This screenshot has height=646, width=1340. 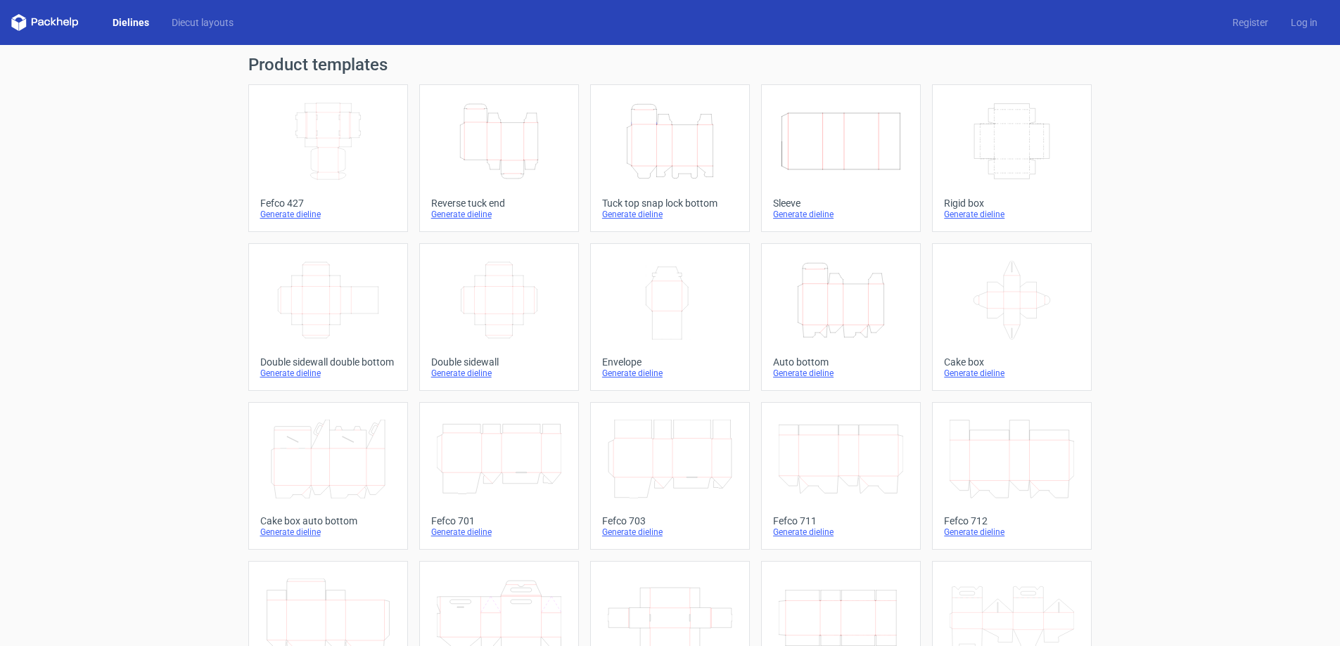 What do you see at coordinates (841, 203) in the screenshot?
I see `div: Sleeve` at bounding box center [841, 203].